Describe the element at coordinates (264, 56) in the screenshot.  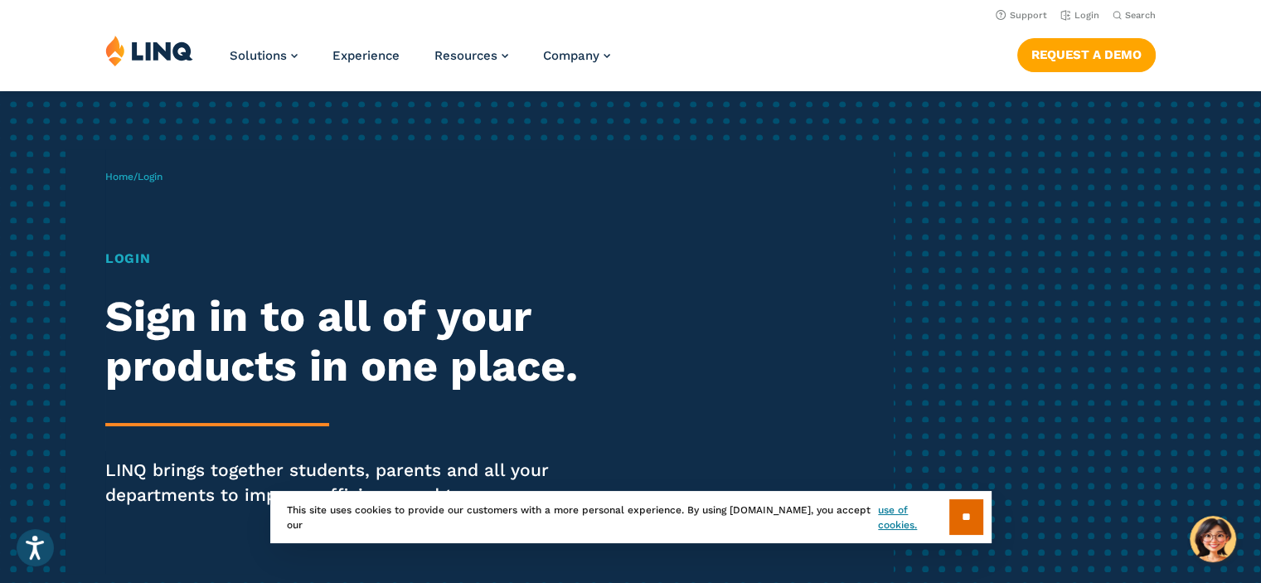
I see `a: Solutions` at that location.